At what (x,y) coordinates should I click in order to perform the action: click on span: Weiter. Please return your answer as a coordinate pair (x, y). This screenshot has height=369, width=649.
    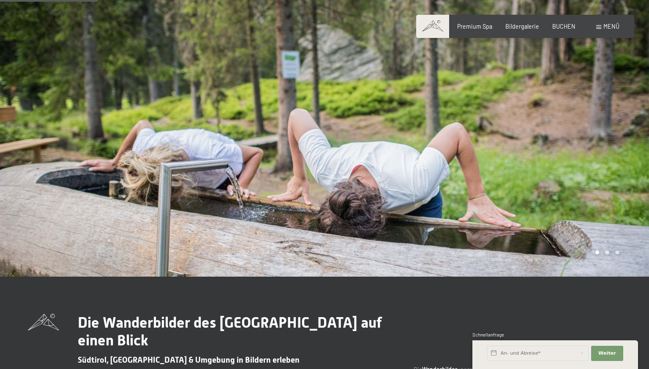
    Looking at the image, I should click on (607, 354).